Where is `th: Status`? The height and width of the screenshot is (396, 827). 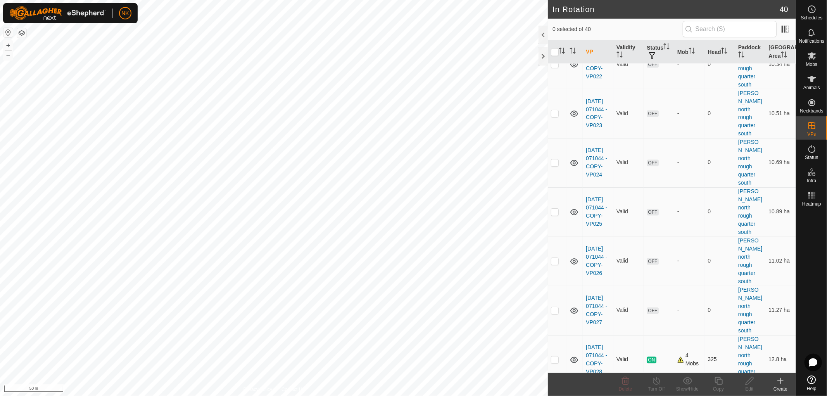 th: Status is located at coordinates (659, 52).